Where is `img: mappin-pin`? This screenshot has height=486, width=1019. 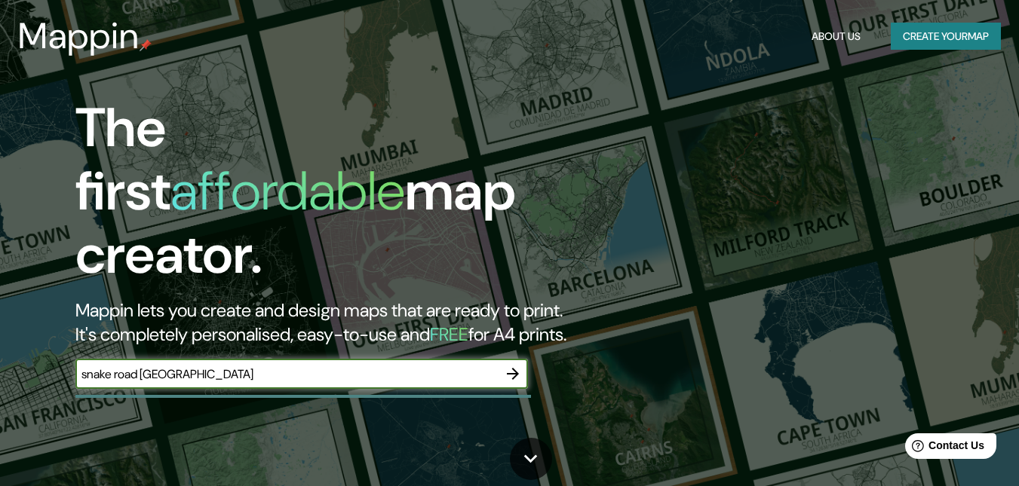
img: mappin-pin is located at coordinates (146, 45).